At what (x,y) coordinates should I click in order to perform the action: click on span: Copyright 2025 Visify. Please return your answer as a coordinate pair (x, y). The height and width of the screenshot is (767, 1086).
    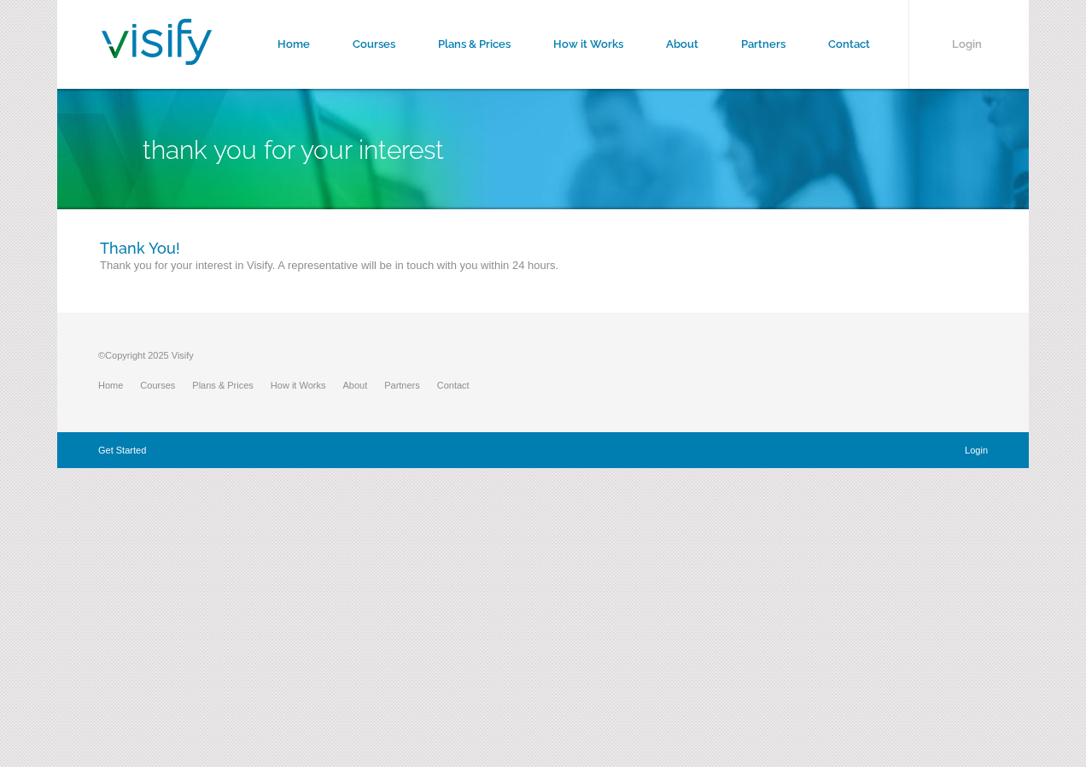
    Looking at the image, I should click on (149, 355).